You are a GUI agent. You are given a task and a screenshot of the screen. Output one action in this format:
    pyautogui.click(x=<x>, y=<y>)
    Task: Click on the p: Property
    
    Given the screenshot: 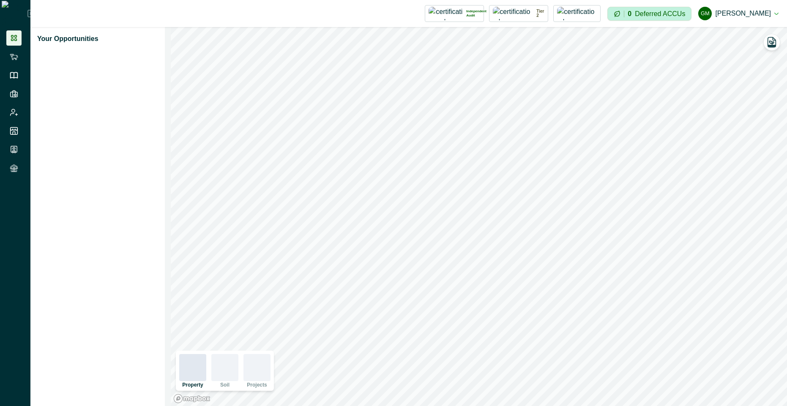 What is the action you would take?
    pyautogui.click(x=192, y=385)
    